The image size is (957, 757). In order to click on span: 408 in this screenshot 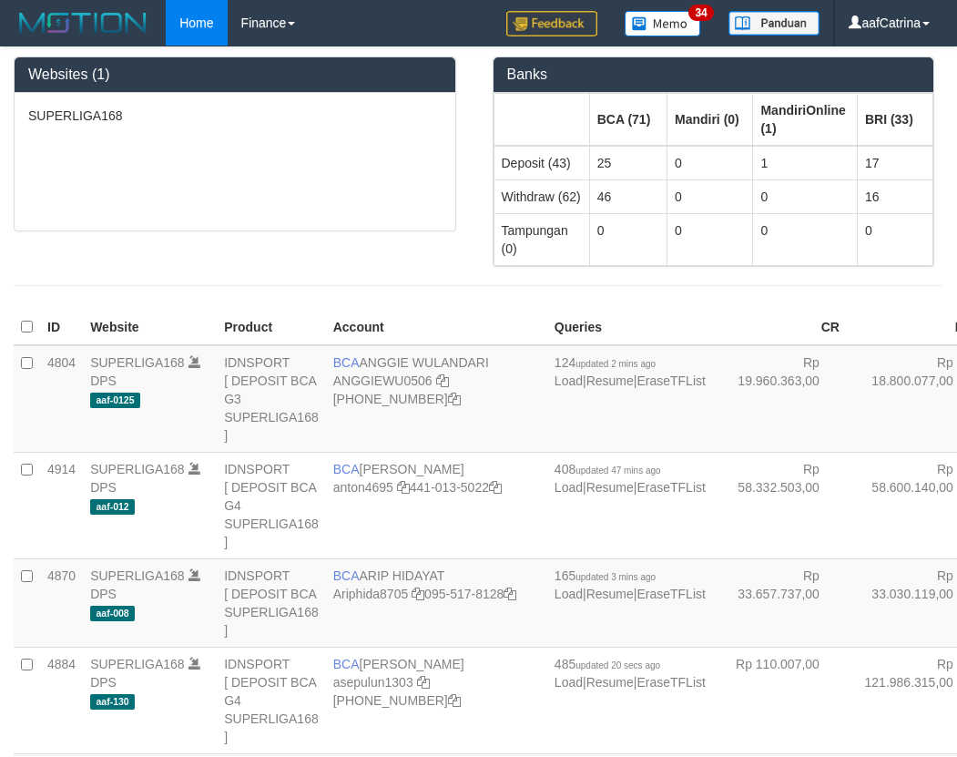, I will do `click(607, 469)`.